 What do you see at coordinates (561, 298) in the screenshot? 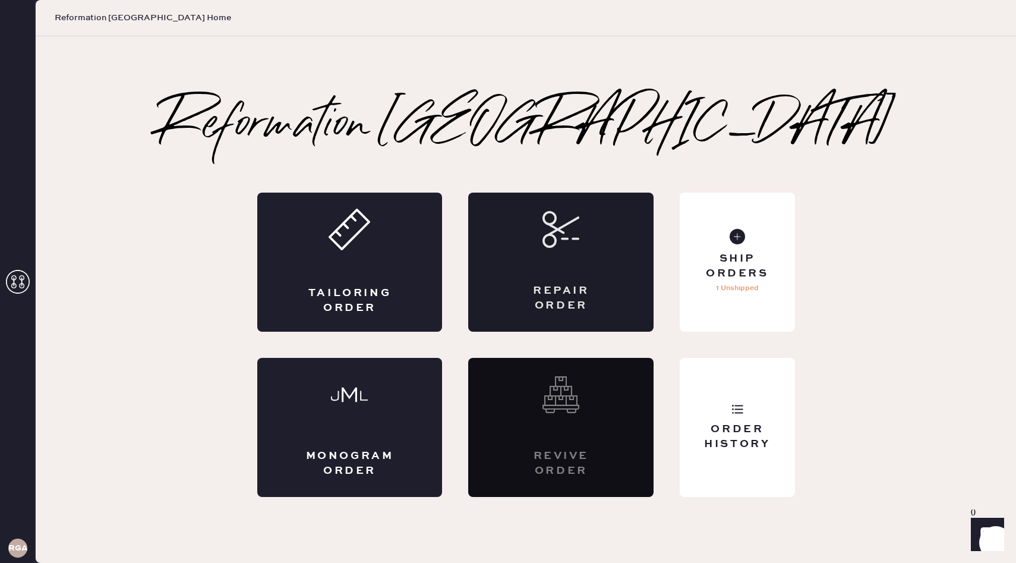
I see `div: Repair Order` at bounding box center [561, 298].